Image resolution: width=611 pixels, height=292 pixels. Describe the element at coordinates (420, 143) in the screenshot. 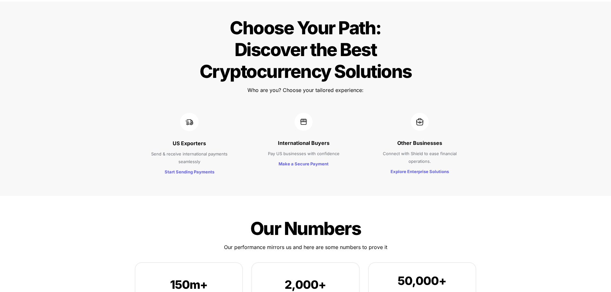

I see `strong: Other Businesses` at that location.